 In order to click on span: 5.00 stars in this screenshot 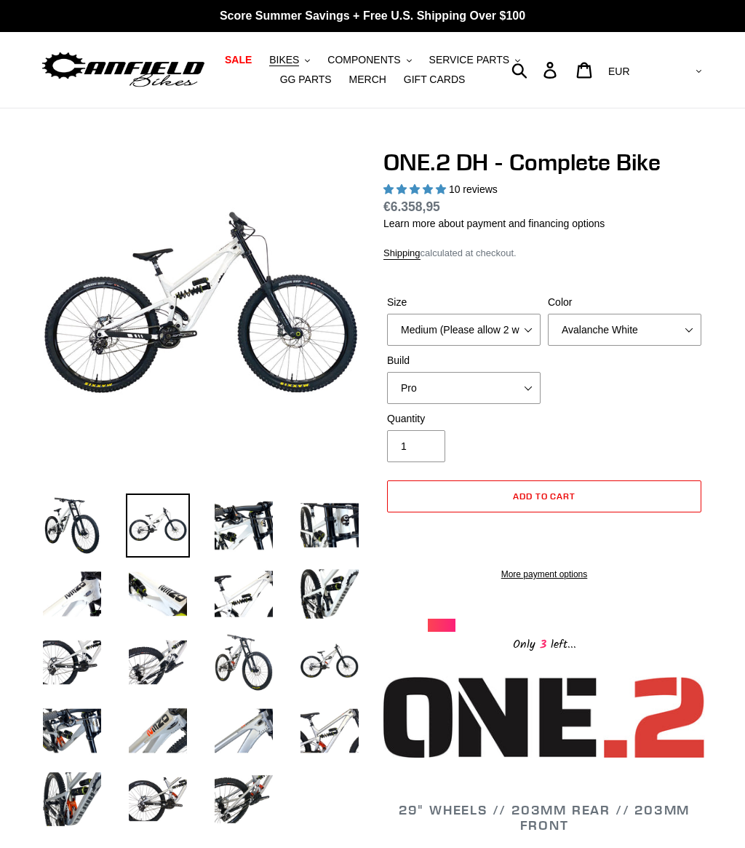, I will do `click(416, 189)`.